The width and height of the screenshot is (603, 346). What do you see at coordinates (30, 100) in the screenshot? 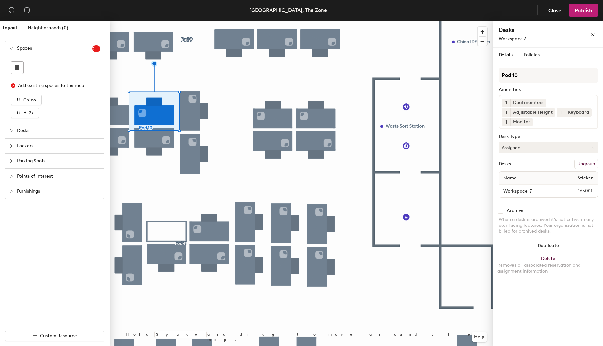
I see `span: Chino` at bounding box center [30, 100].